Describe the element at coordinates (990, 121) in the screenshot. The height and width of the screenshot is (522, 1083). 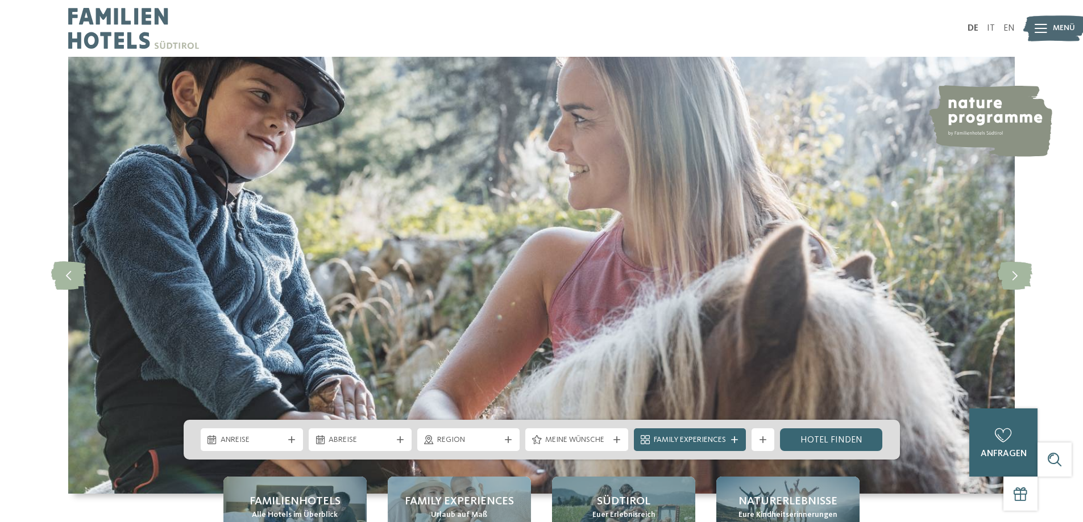
I see `img: nature programme by Familienhotels Südtirol` at that location.